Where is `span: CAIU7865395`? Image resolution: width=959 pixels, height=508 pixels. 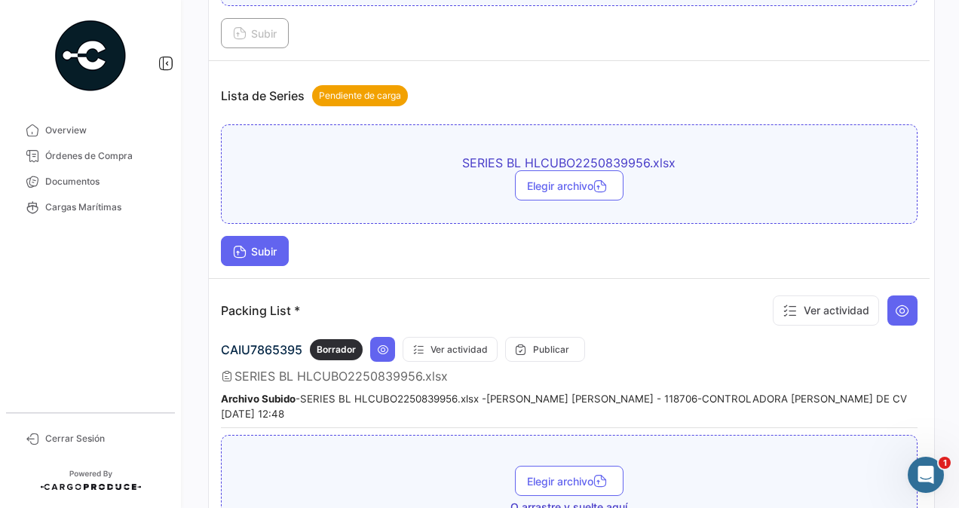 span: CAIU7865395 is located at coordinates (262, 350).